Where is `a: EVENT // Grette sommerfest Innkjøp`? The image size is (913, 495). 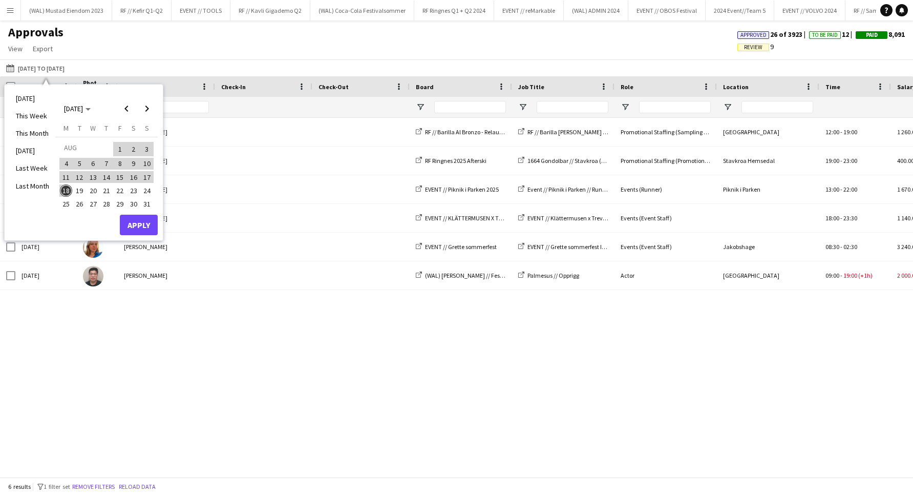
a: EVENT // Grette sommerfest Innkjøp is located at coordinates (569, 246).